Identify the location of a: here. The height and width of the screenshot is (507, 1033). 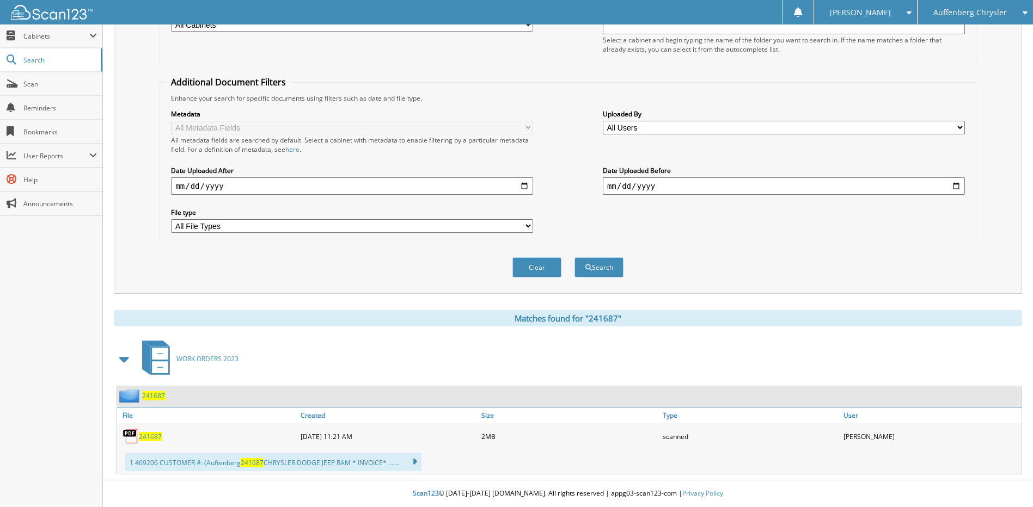
(292, 149).